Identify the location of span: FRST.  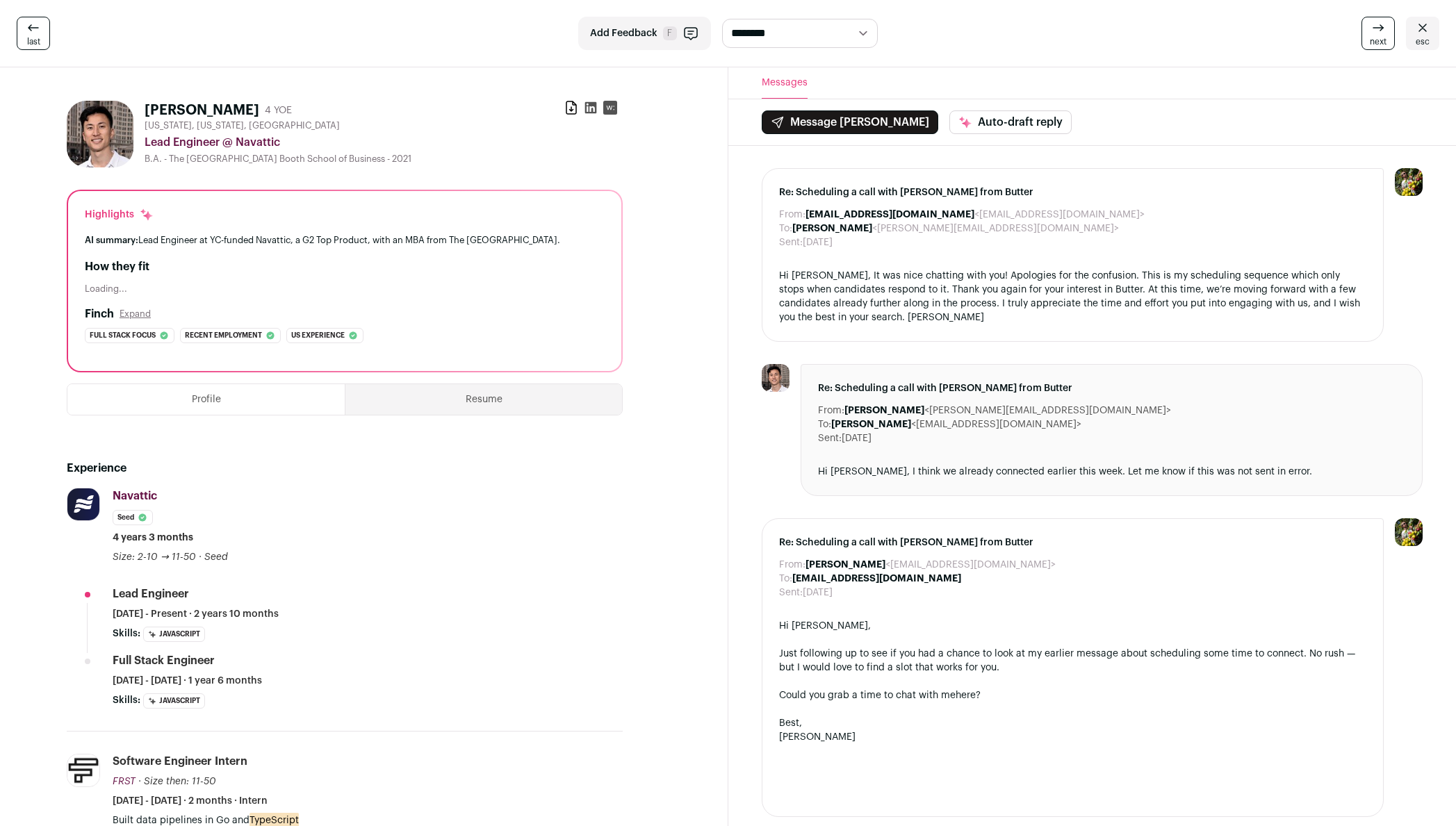
(124, 782).